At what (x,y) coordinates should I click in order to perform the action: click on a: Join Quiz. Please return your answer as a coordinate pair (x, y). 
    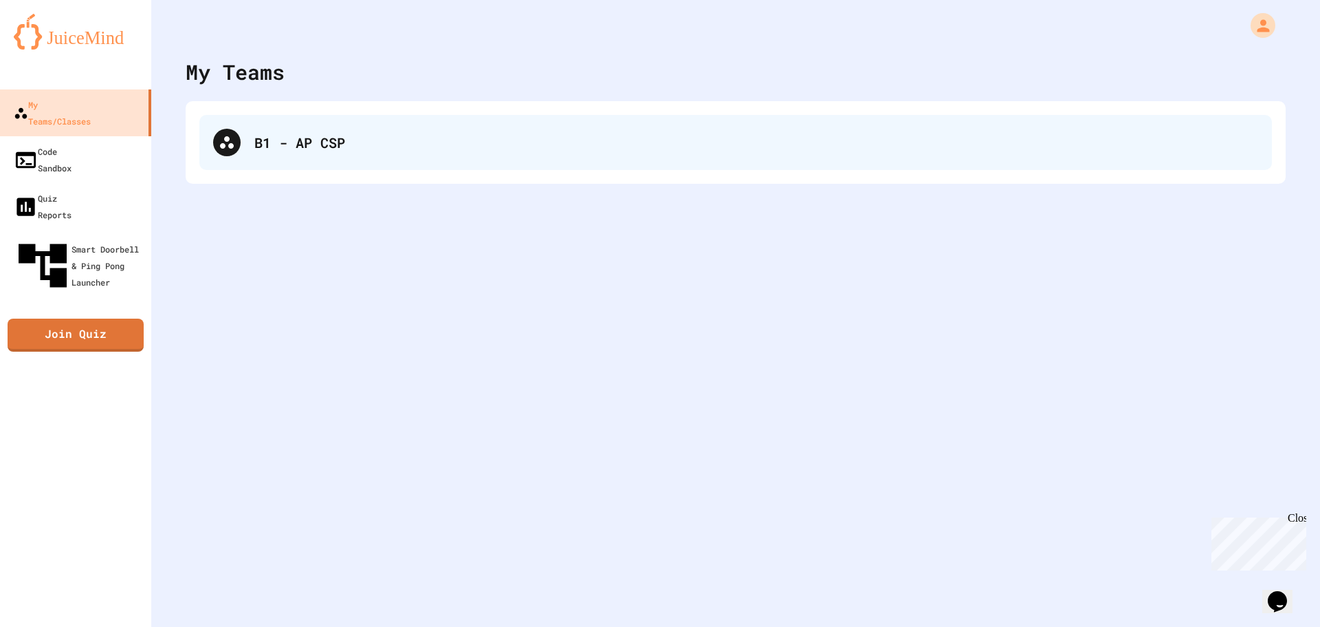
    Looking at the image, I should click on (76, 335).